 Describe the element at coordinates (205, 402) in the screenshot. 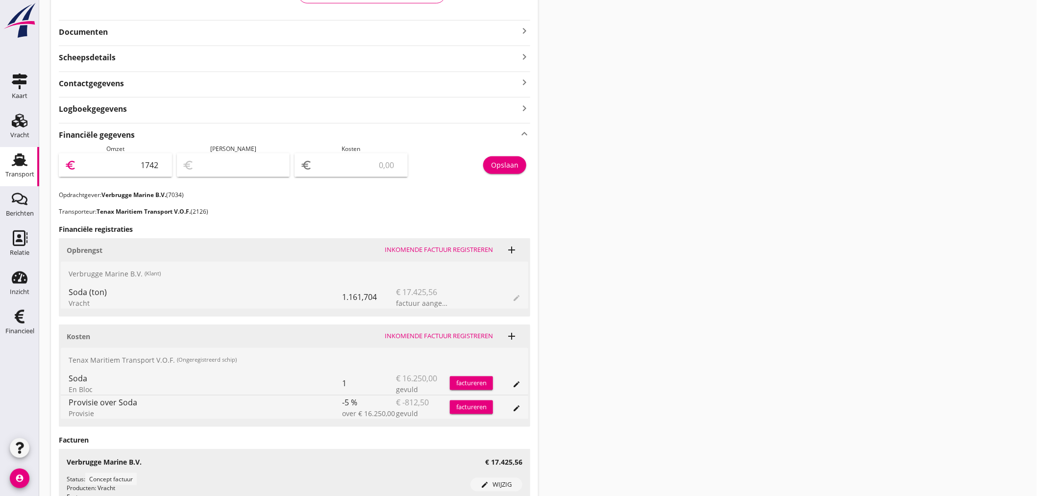

I see `div: Provisie over Soda` at that location.